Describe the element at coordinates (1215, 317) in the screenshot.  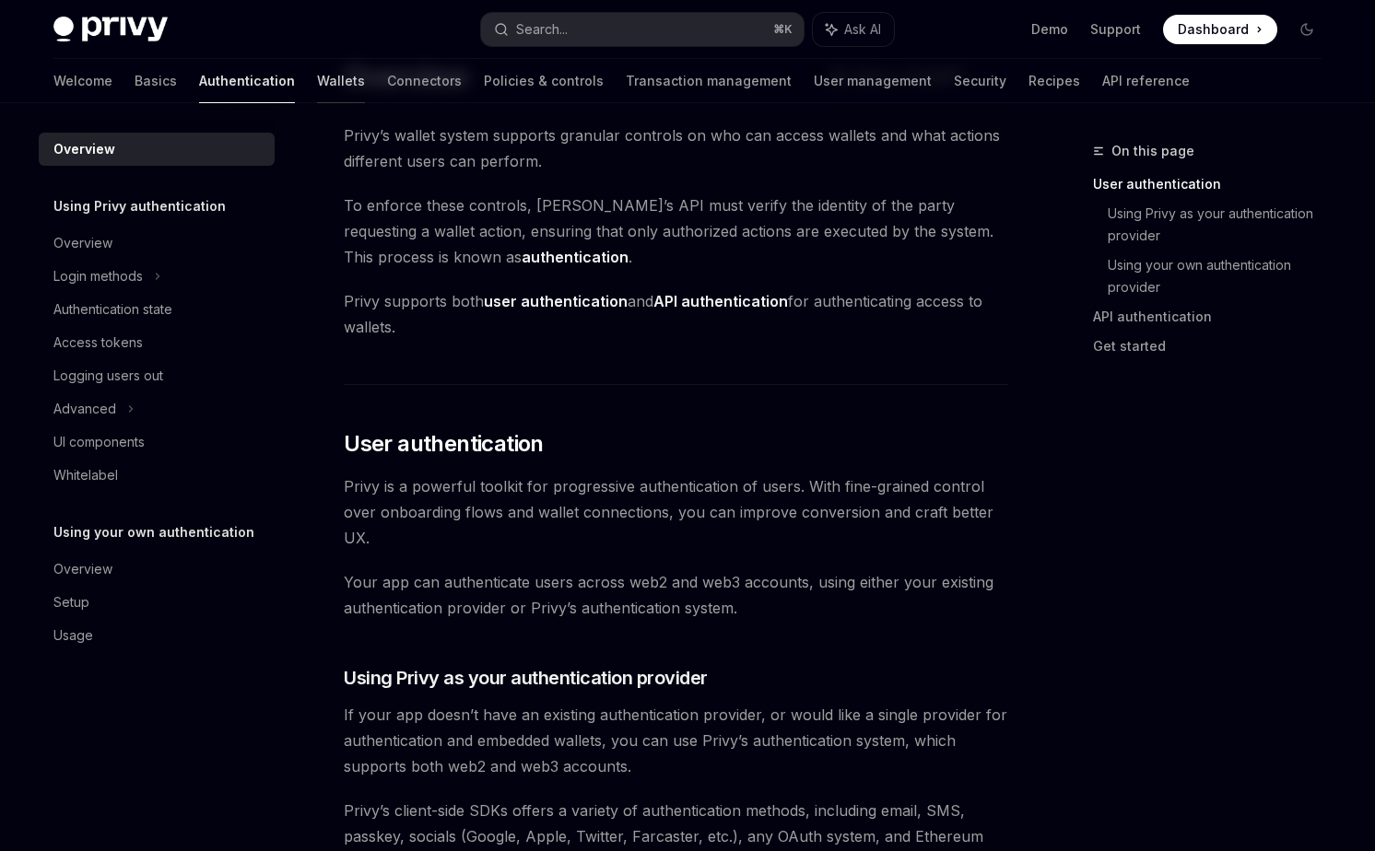
I see `a: API authentication` at that location.